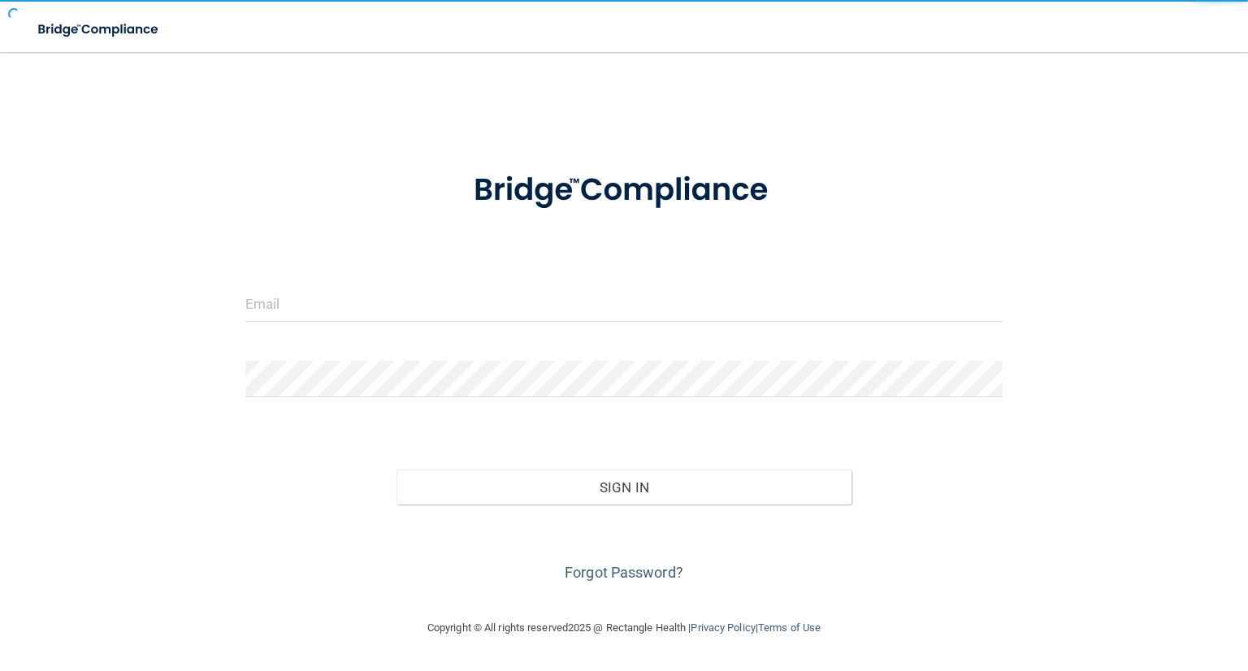  Describe the element at coordinates (722, 627) in the screenshot. I see `a: Privacy Policy` at that location.